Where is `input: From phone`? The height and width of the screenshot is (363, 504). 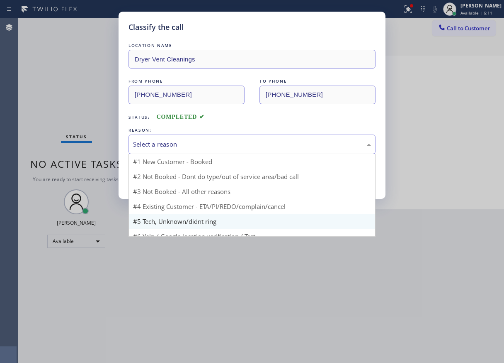 input: From phone is located at coordinates (187, 95).